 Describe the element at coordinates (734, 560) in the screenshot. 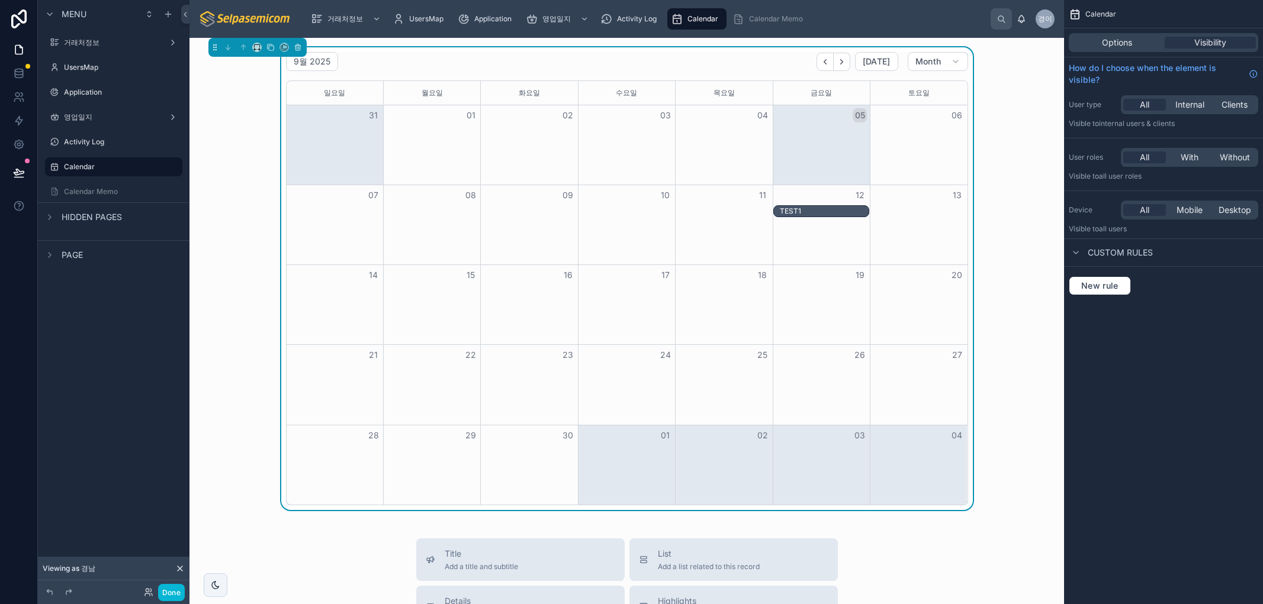

I see `button: ListAdd a list related to this record` at that location.